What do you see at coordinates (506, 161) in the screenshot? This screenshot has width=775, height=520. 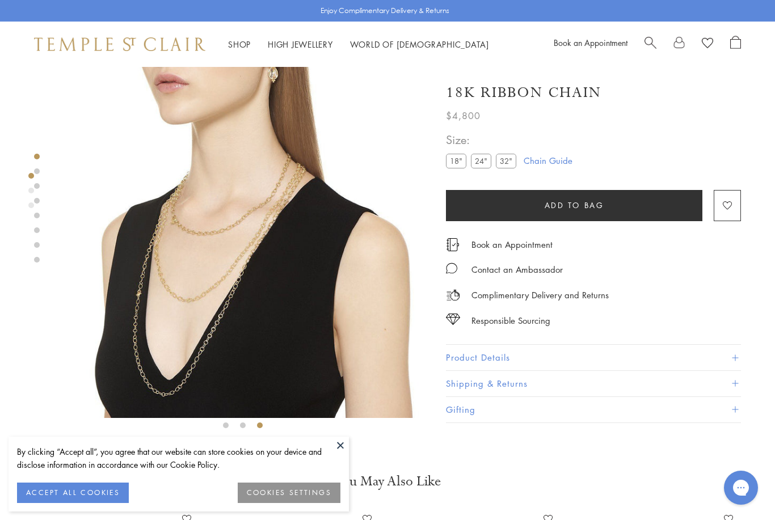 I see `label: 32"` at bounding box center [506, 161].